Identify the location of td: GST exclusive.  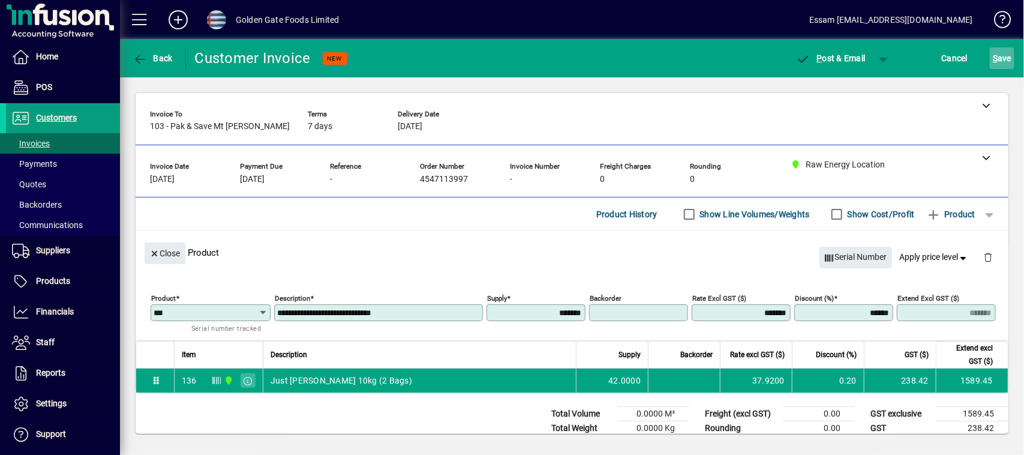
(900, 414).